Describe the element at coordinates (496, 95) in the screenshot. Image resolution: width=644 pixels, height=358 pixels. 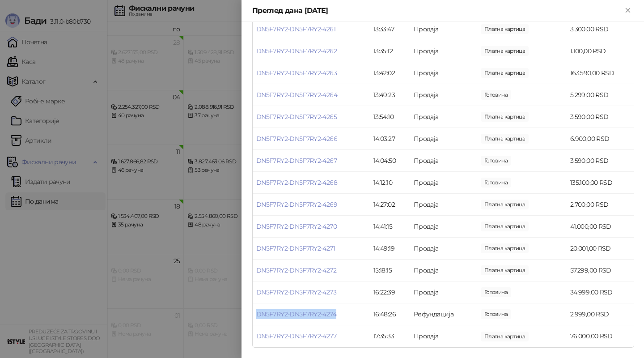
I see `span: 5.299,00` at that location.